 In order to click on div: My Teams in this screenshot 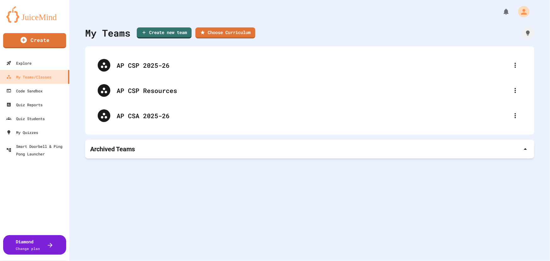, I will do `click(108, 33)`.